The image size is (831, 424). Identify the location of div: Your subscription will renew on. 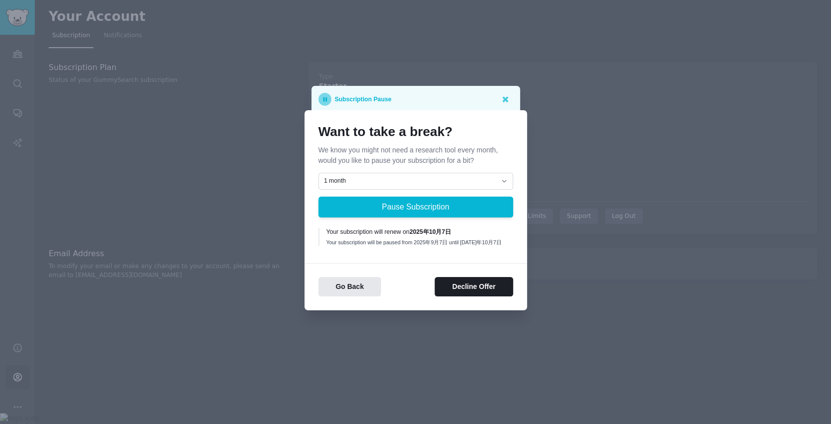
(416, 232).